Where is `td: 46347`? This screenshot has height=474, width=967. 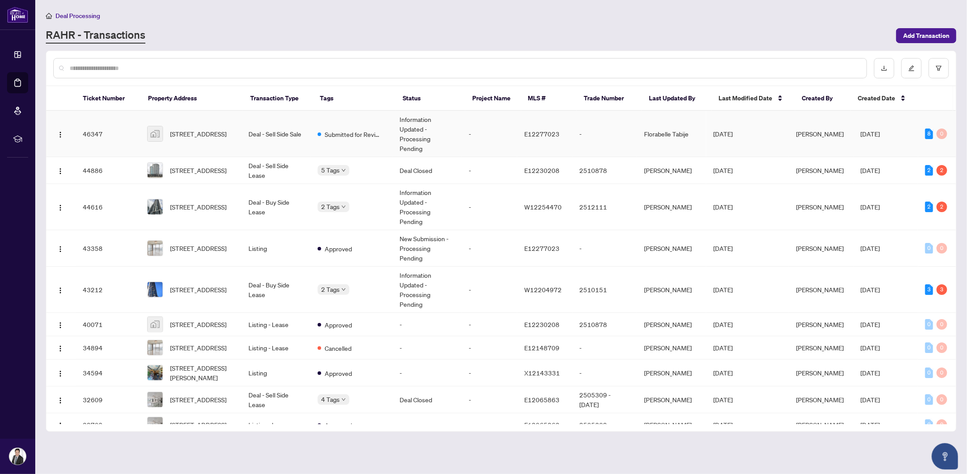 td: 46347 is located at coordinates (108, 134).